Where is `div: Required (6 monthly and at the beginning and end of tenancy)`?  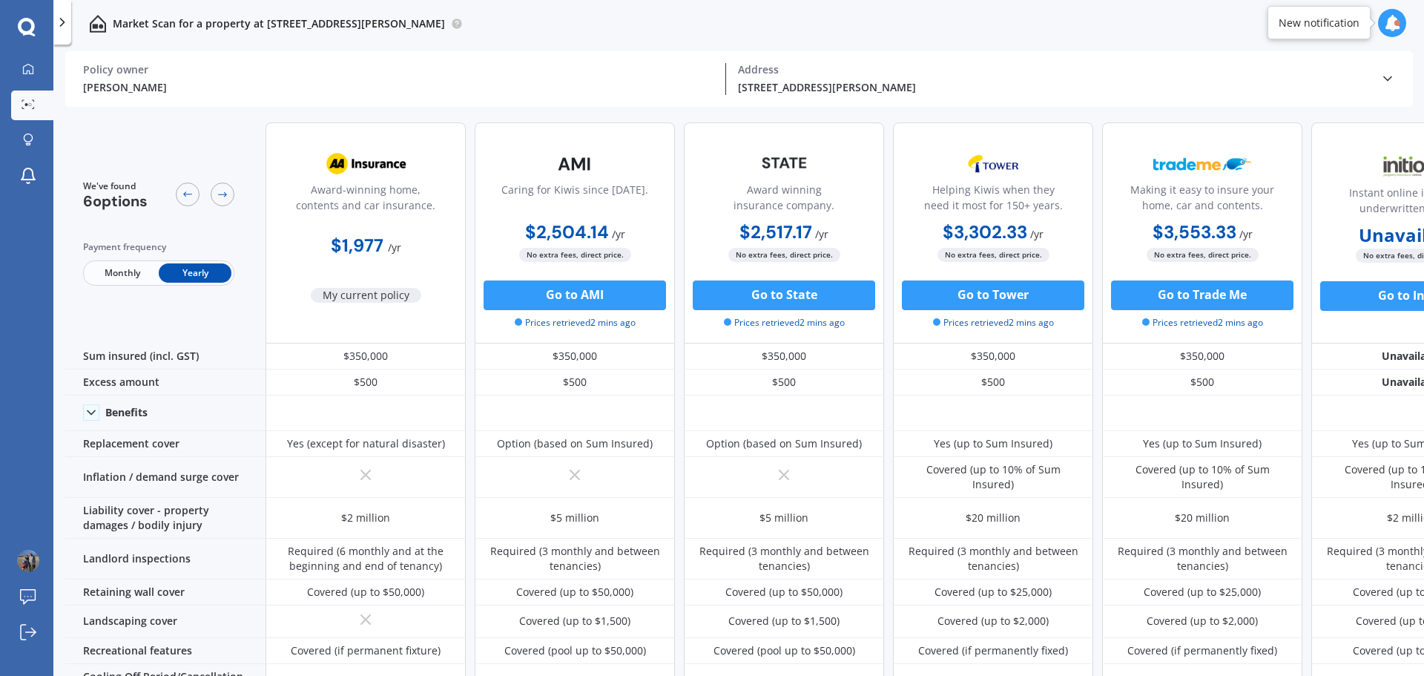
div: Required (6 monthly and at the beginning and end of tenancy) is located at coordinates (366, 558).